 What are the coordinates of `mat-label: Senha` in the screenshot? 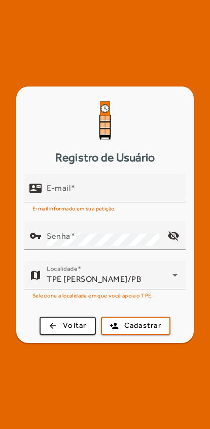 It's located at (58, 235).